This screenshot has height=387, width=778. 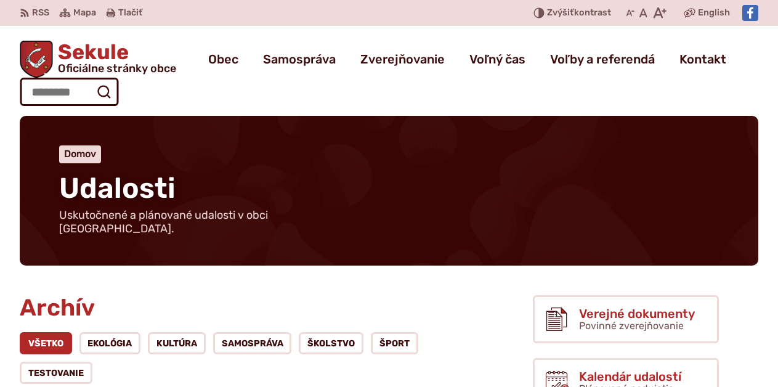 I want to click on span: Verejné dokumenty, so click(x=637, y=313).